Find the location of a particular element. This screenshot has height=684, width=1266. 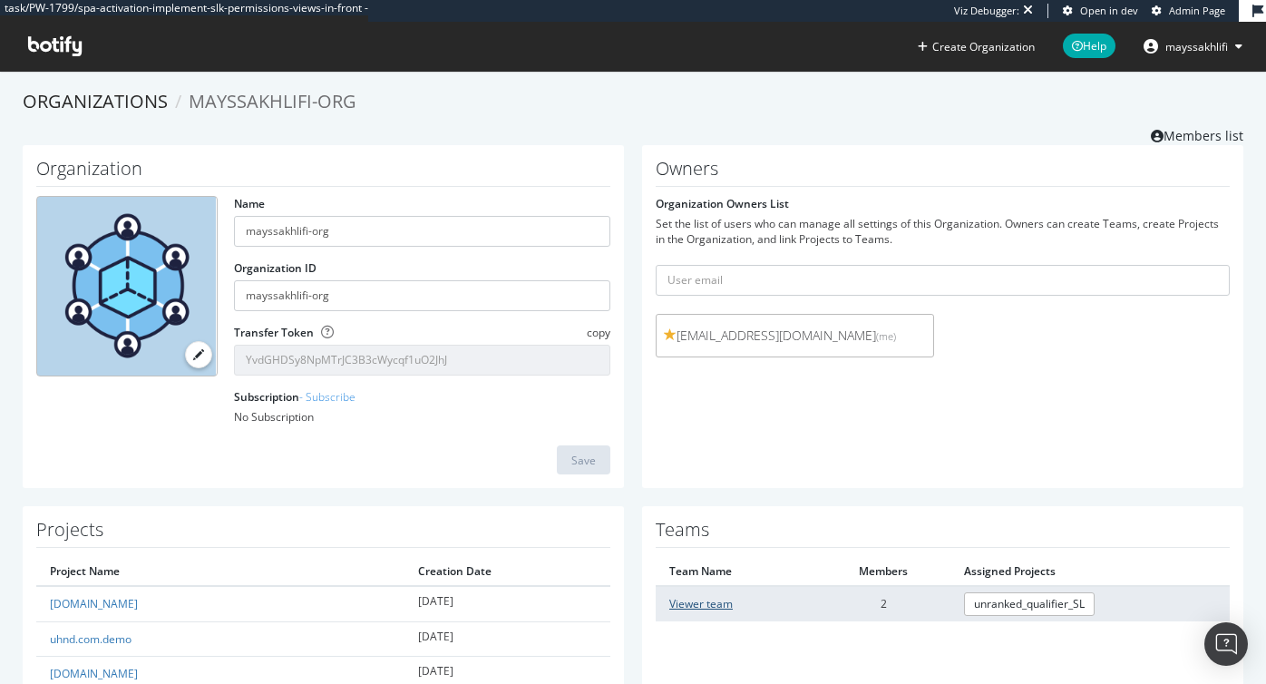

button: Create Organization is located at coordinates (976, 46).